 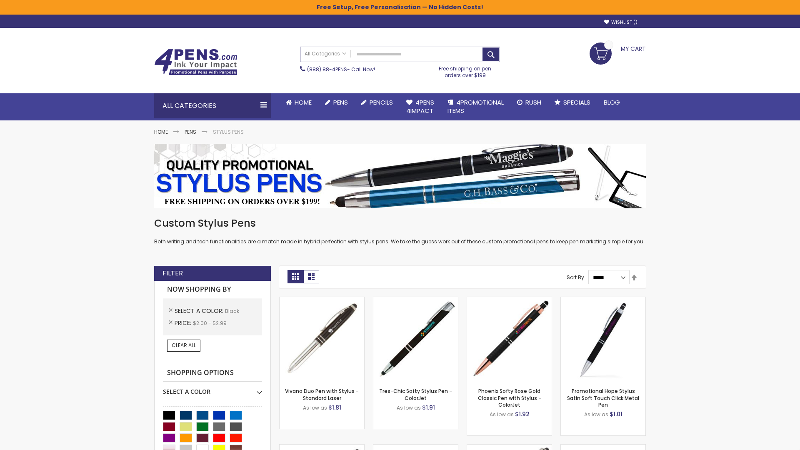 What do you see at coordinates (603, 300) in the screenshot?
I see `a: Promotional Hope Stylus Satin Soft Touch Click Metal Pen-Black` at bounding box center [603, 300].